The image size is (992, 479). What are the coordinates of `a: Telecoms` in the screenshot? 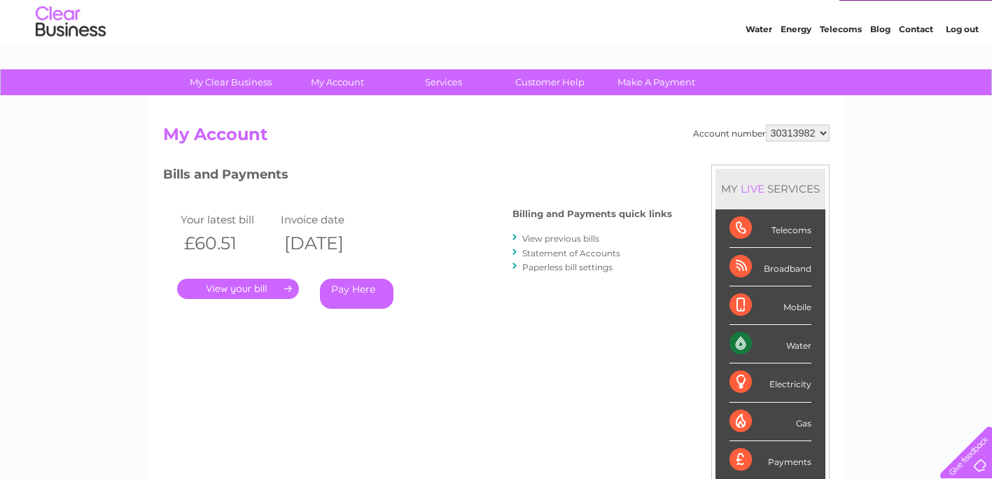 It's located at (841, 64).